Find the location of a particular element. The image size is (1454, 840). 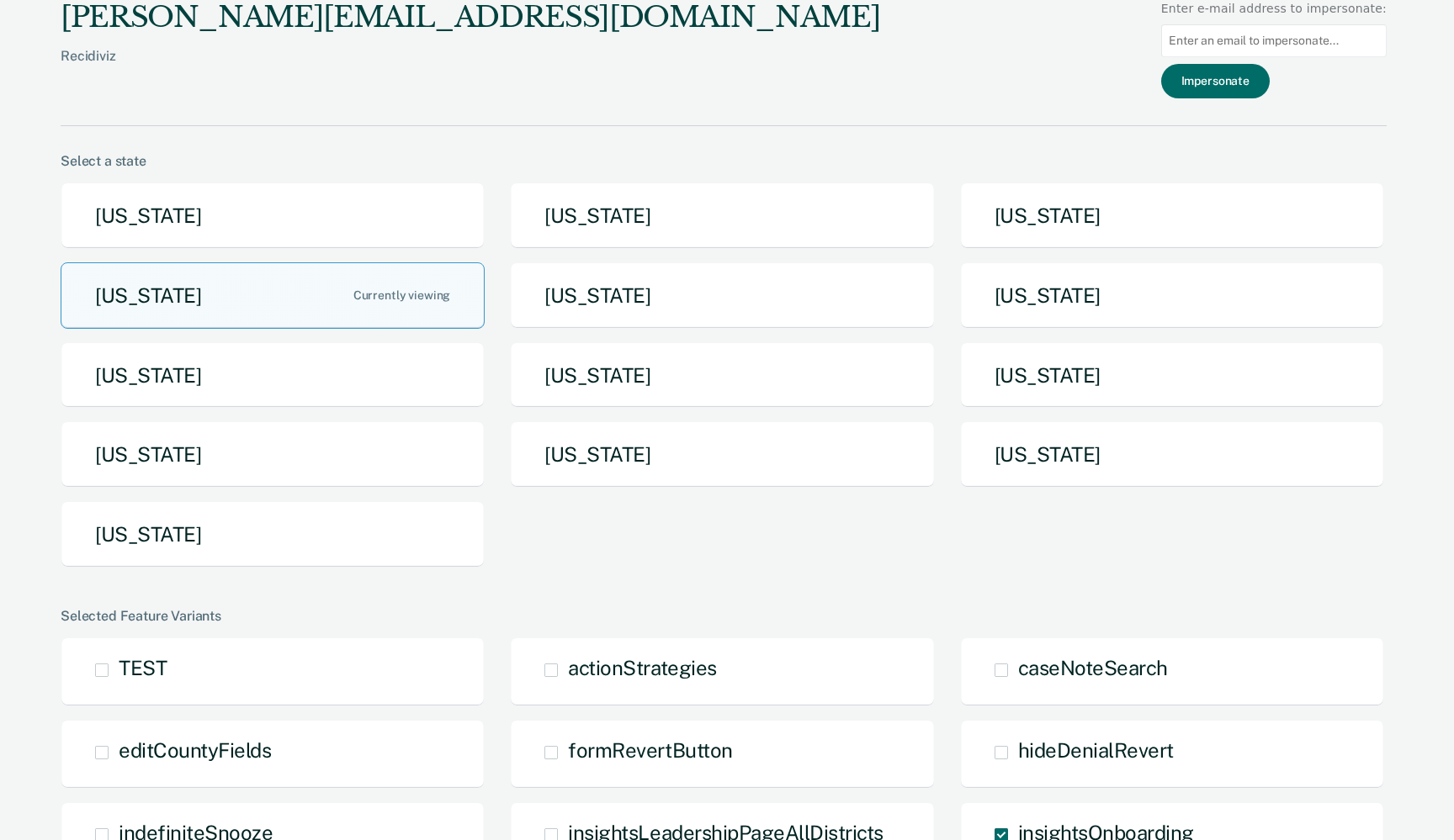

span: formRevertButton is located at coordinates (649, 751).